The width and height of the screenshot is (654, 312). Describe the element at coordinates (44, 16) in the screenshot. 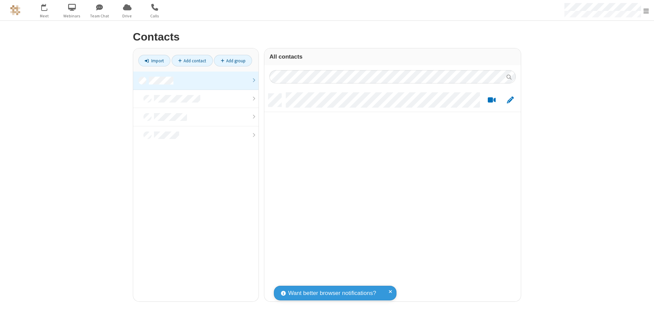

I see `span: Meet` at that location.